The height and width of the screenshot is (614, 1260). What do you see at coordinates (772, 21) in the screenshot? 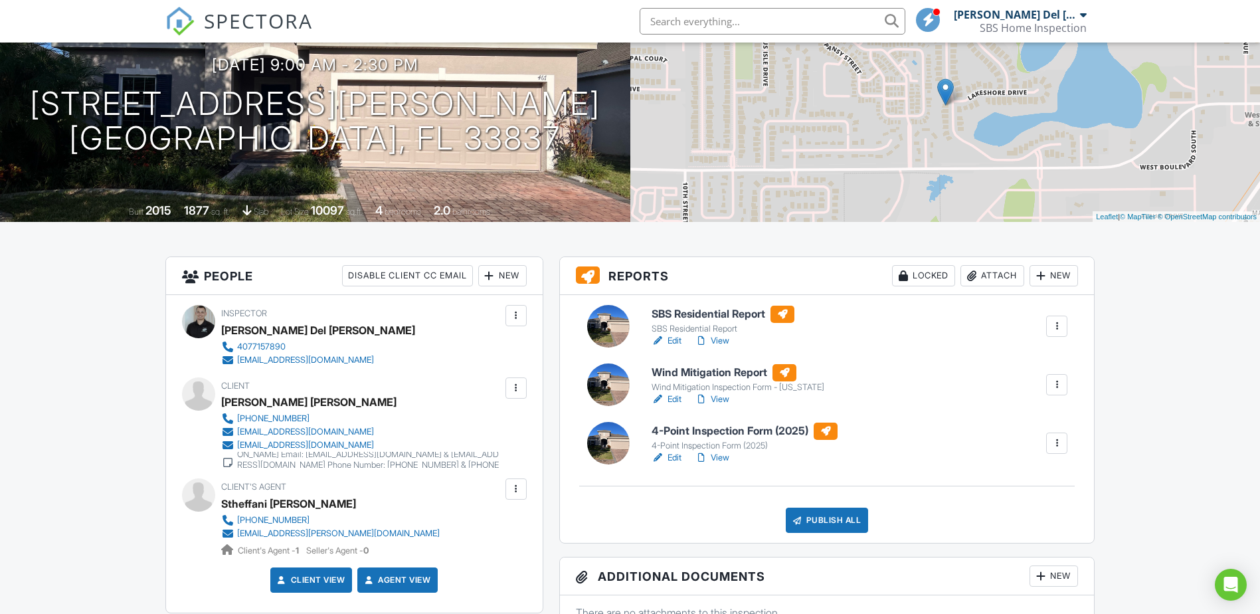
I see `input: Search everything...` at bounding box center [772, 21].